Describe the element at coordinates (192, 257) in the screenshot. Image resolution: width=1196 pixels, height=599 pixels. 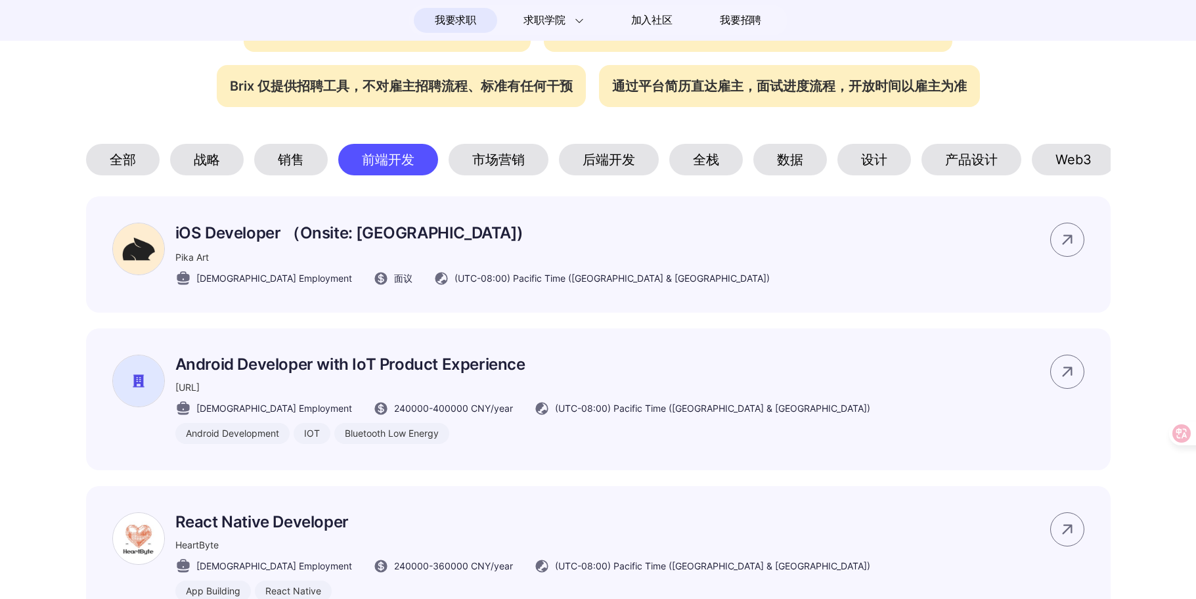
I see `span: Pika Art` at that location.